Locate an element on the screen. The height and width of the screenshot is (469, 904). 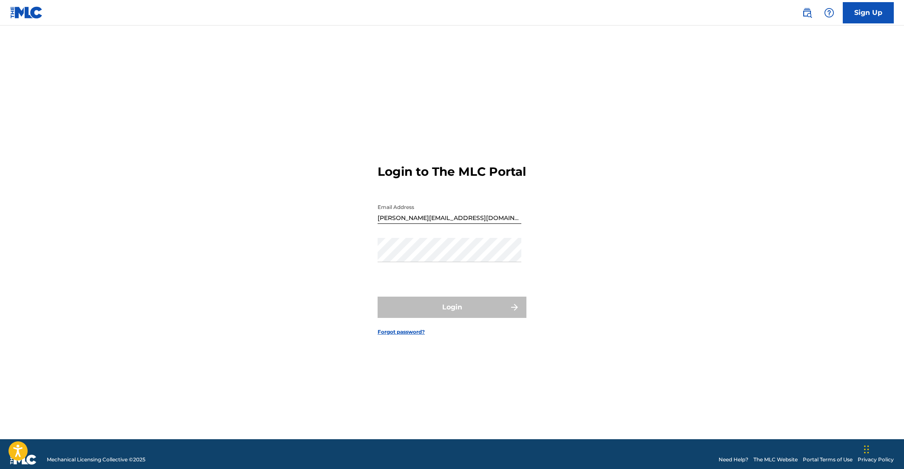
img: logo is located at coordinates (23, 459).